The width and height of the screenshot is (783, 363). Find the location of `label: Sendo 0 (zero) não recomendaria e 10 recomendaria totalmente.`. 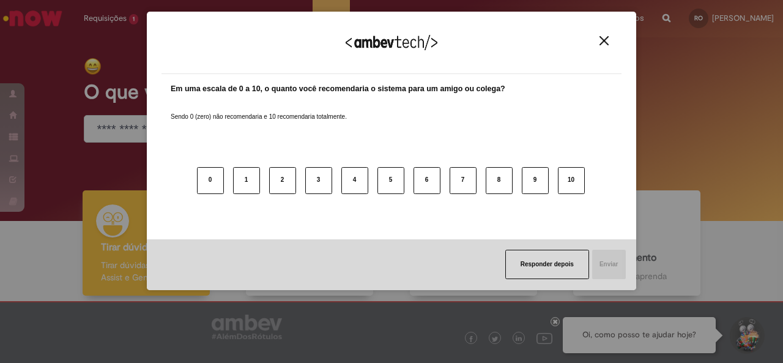

label: Sendo 0 (zero) não recomendaria e 10 recomendaria totalmente. is located at coordinates (259, 110).